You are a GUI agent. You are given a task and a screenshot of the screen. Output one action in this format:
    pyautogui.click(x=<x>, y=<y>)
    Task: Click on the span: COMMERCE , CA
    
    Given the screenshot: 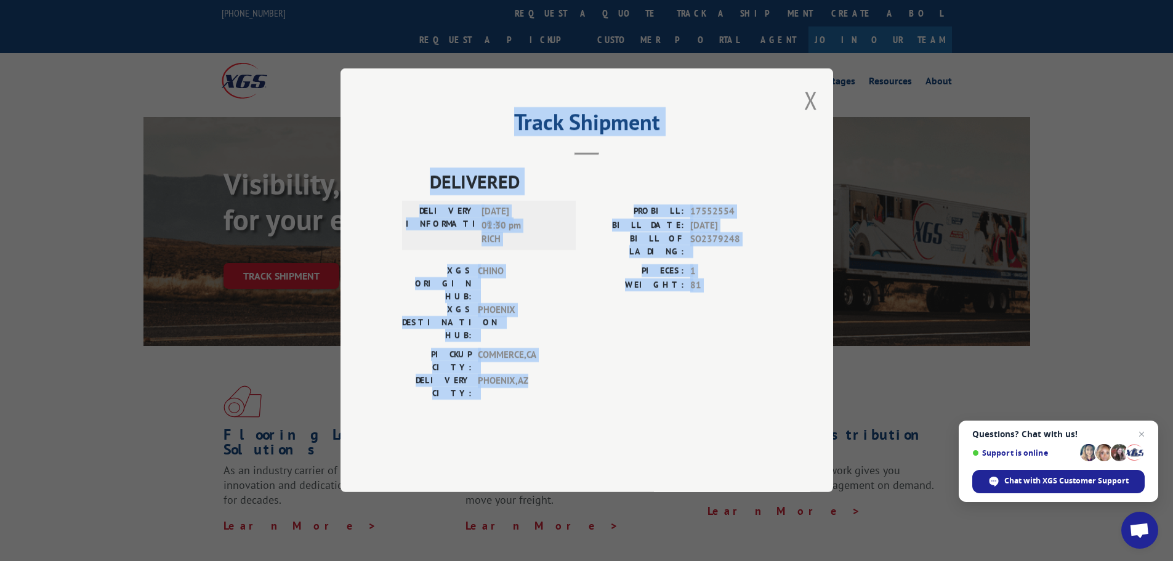 What is the action you would take?
    pyautogui.click(x=519, y=361)
    